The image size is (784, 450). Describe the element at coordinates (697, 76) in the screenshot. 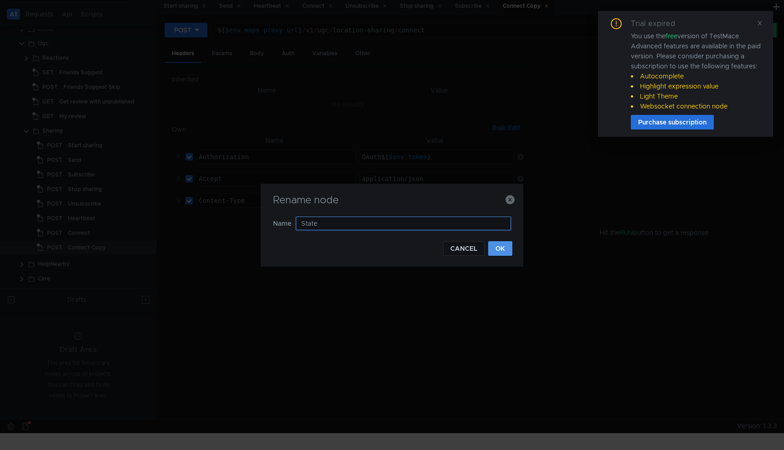

I see `li: Autocomplete` at that location.